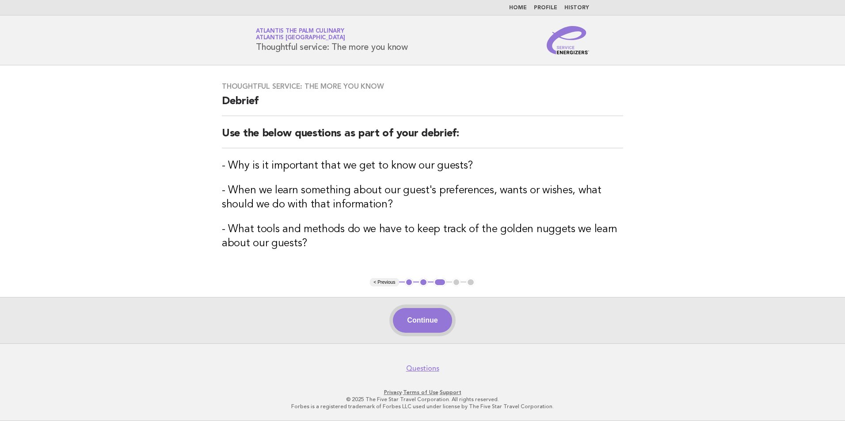 The height and width of the screenshot is (421, 845). What do you see at coordinates (518, 8) in the screenshot?
I see `a: Home` at bounding box center [518, 8].